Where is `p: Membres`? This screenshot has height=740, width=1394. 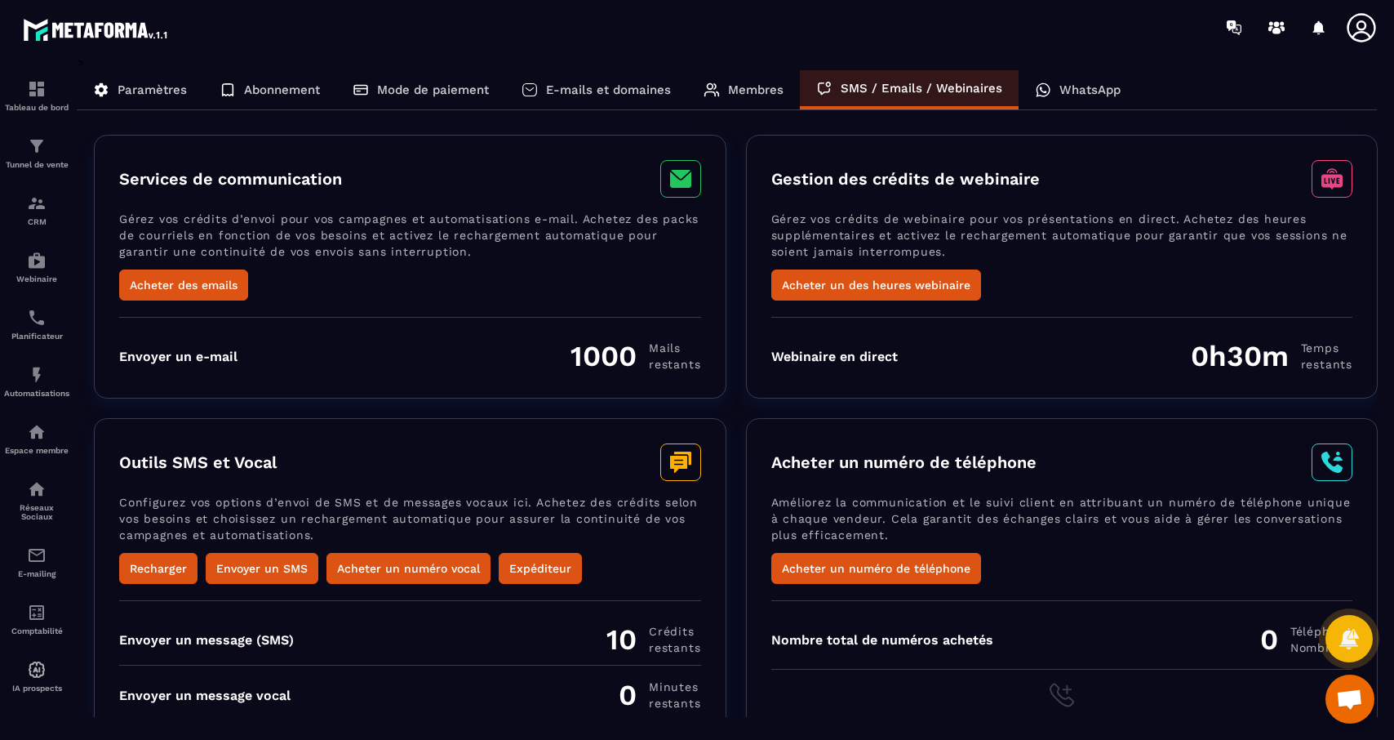
p: Membres is located at coordinates (756, 90).